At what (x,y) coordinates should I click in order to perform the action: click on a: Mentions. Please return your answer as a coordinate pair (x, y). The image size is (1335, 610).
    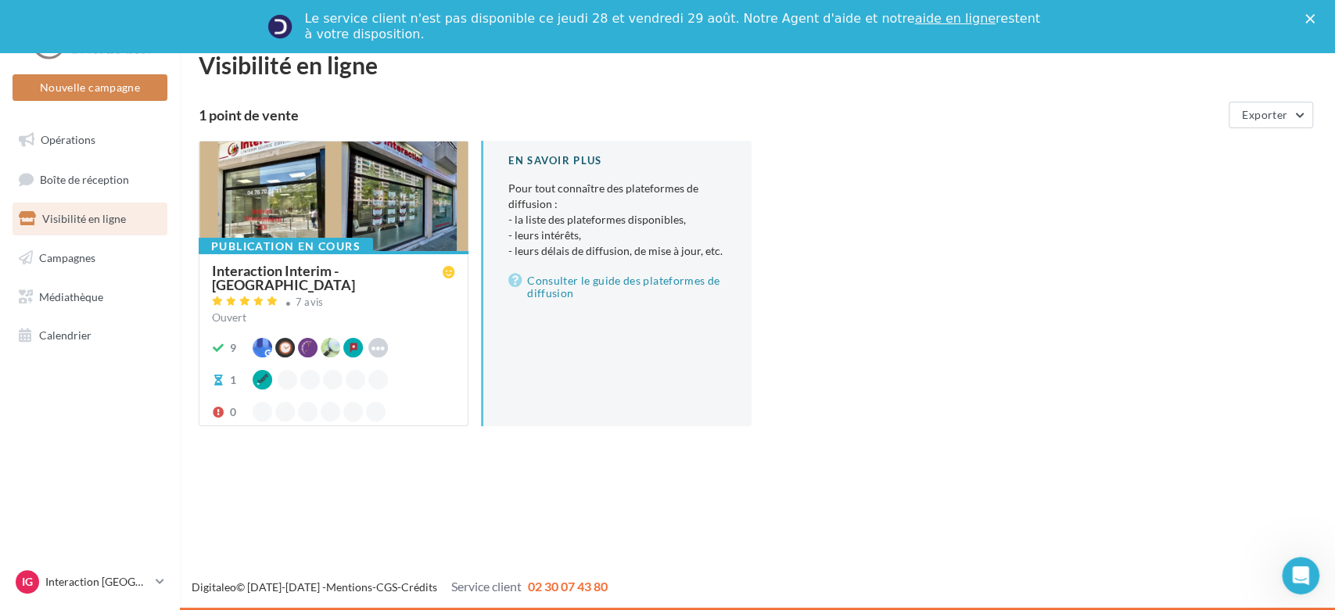
    Looking at the image, I should click on (349, 586).